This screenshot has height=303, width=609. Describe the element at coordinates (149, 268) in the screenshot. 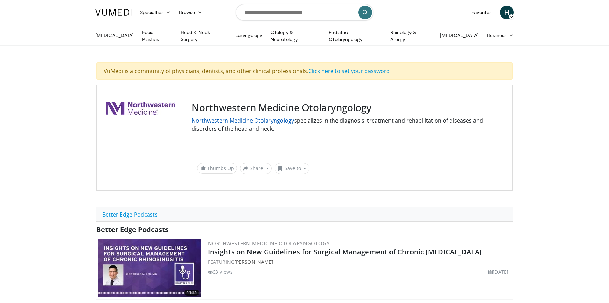

I see `a: 11:21` at that location.